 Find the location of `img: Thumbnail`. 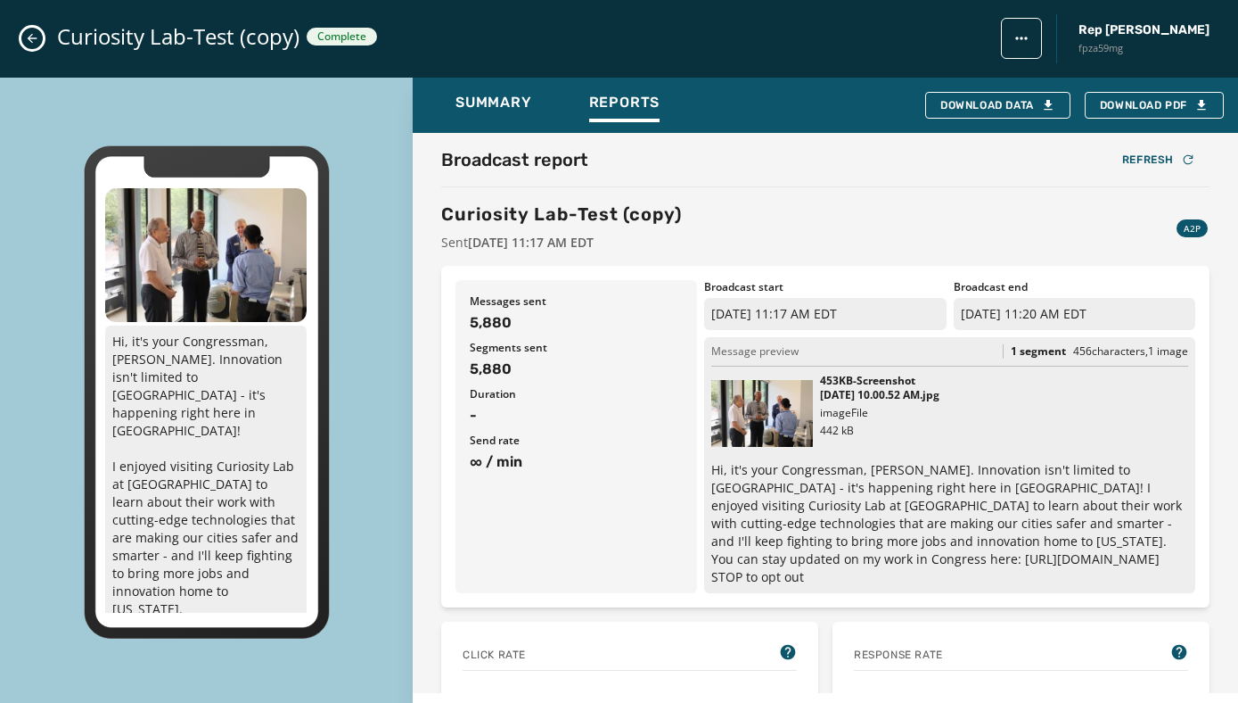

img: Thumbnail is located at coordinates (762, 414).